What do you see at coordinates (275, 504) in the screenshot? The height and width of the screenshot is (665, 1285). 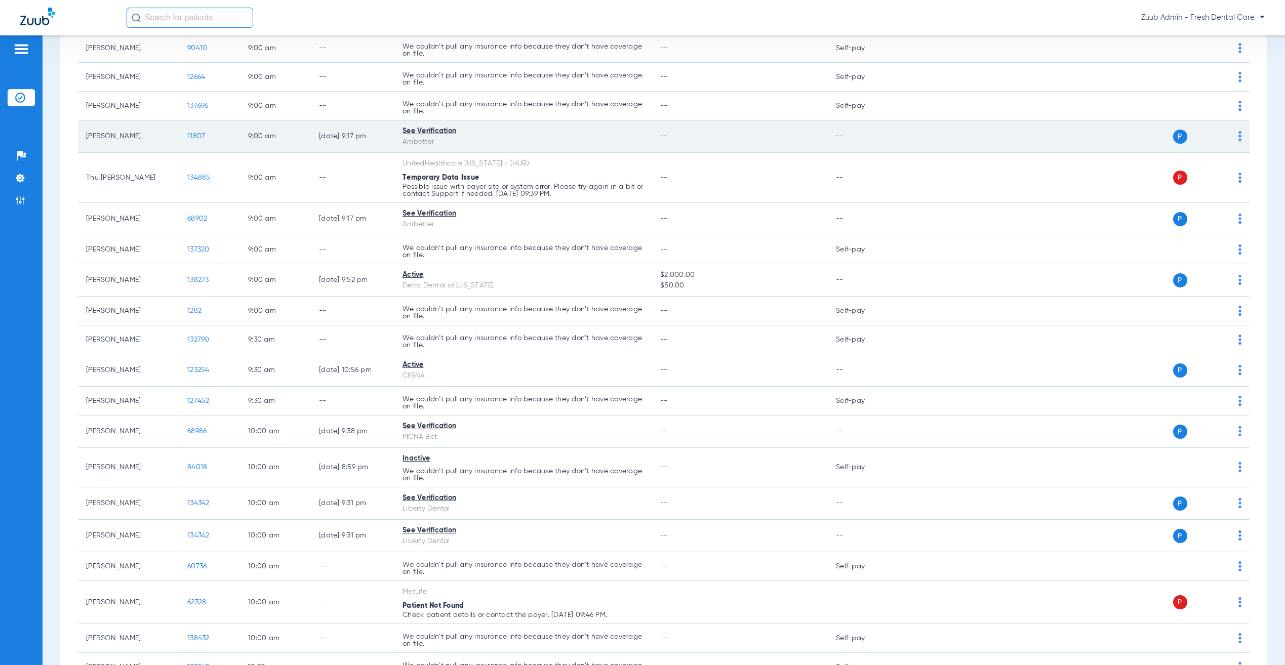 I see `td: 10:00 AM` at bounding box center [275, 504].